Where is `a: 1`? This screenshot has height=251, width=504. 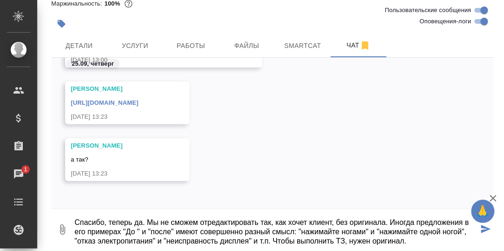 a: 1 is located at coordinates (19, 174).